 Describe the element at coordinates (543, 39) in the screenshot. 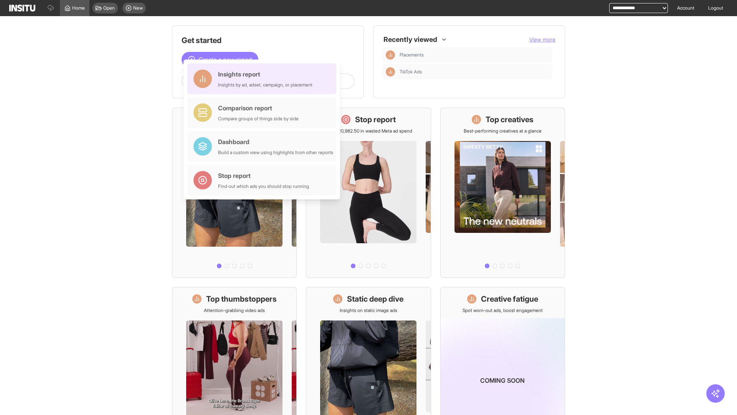

I see `span: View more` at that location.